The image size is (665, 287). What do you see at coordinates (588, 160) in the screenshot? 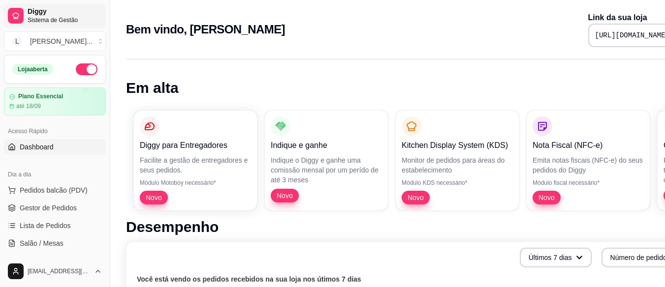
I see `button: Nota Fiscal (NFC-e)Emita notas fiscais (NFC-e) do seus pedidos do DiggyMódulo fiscal necessário*Novo` at bounding box center [588, 160].